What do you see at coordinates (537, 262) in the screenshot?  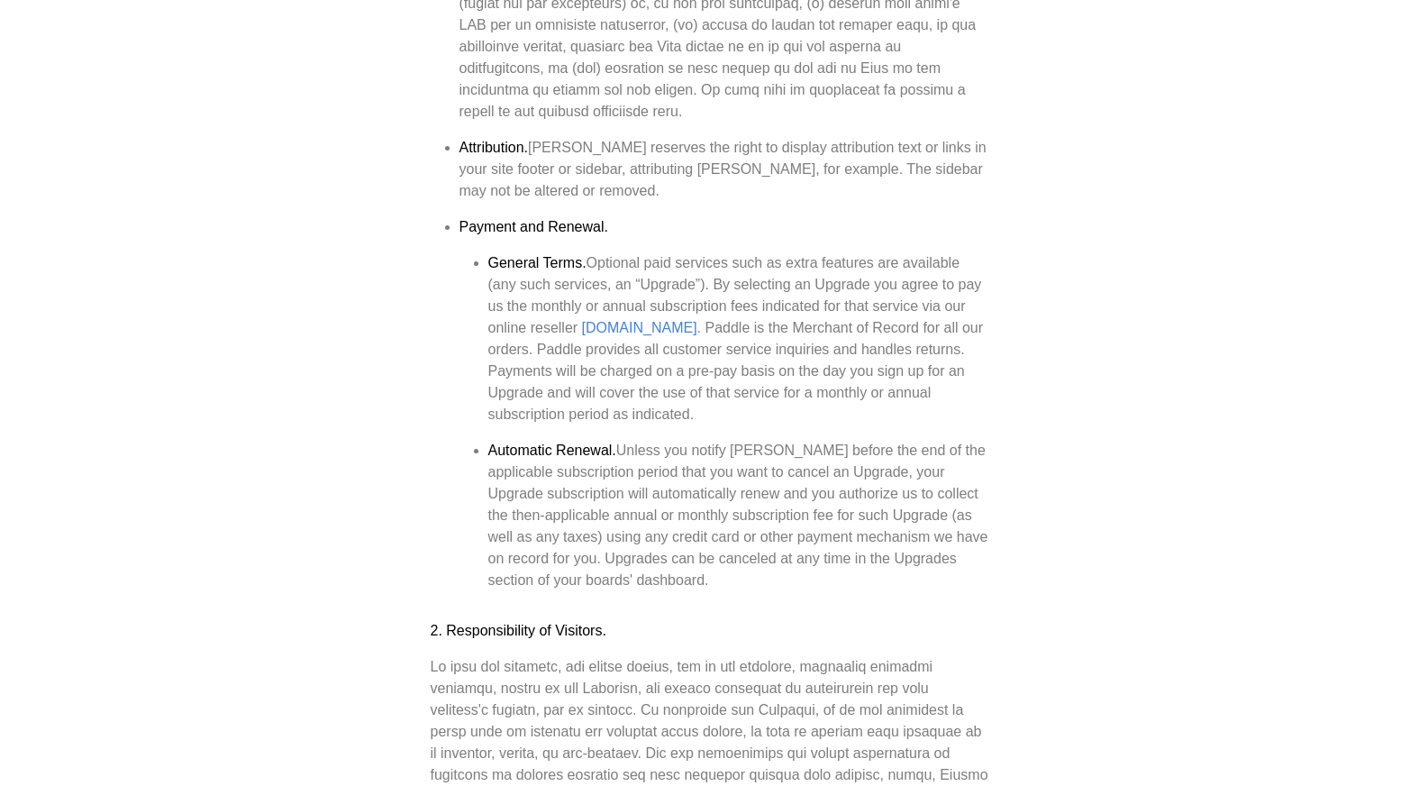 I see `strong: General Terms.` at bounding box center [537, 262].